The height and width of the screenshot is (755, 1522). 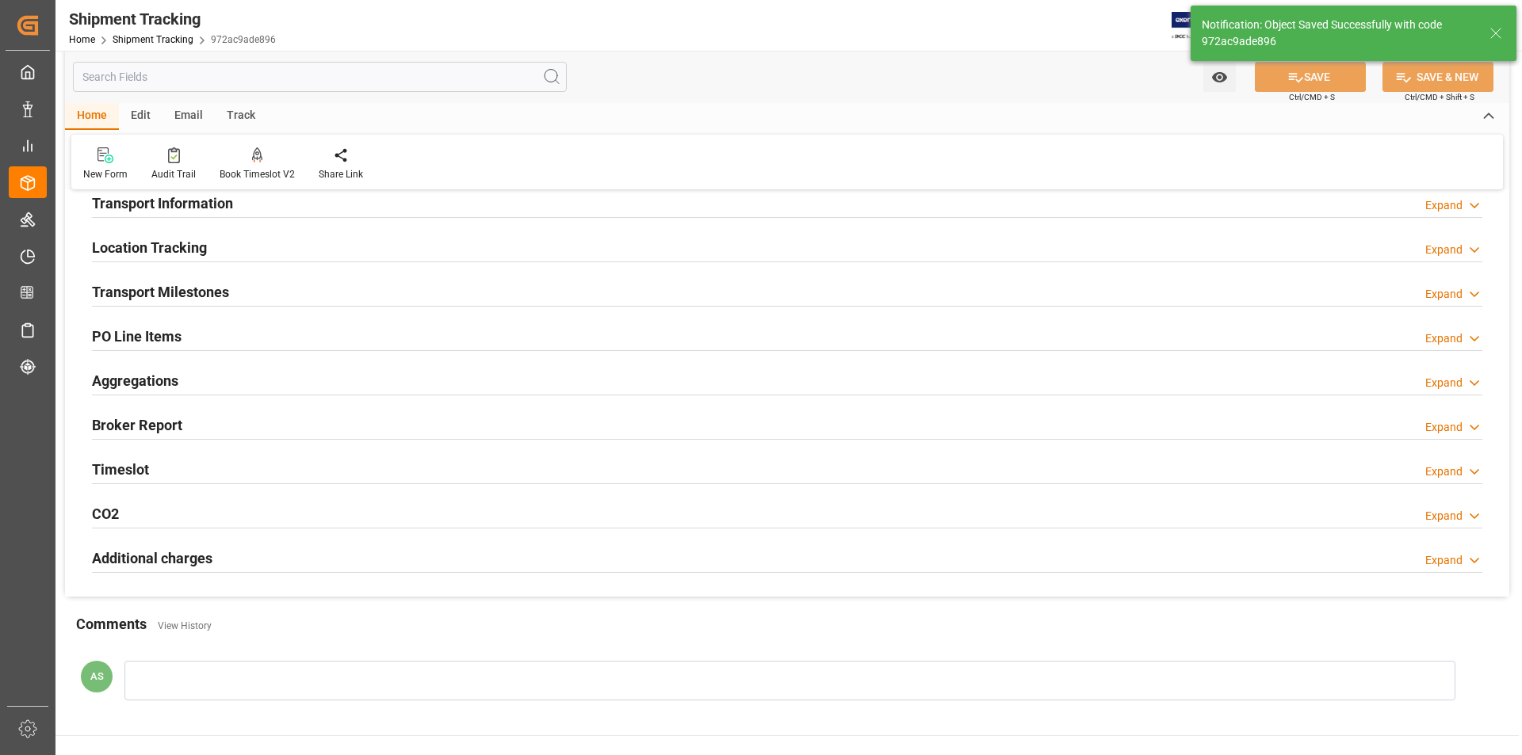 I want to click on h2: Broker Report, so click(x=137, y=425).